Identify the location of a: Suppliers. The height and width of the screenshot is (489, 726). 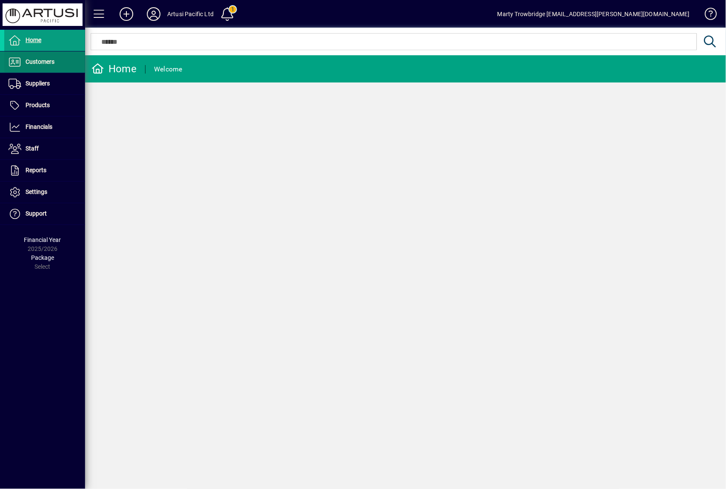
(45, 84).